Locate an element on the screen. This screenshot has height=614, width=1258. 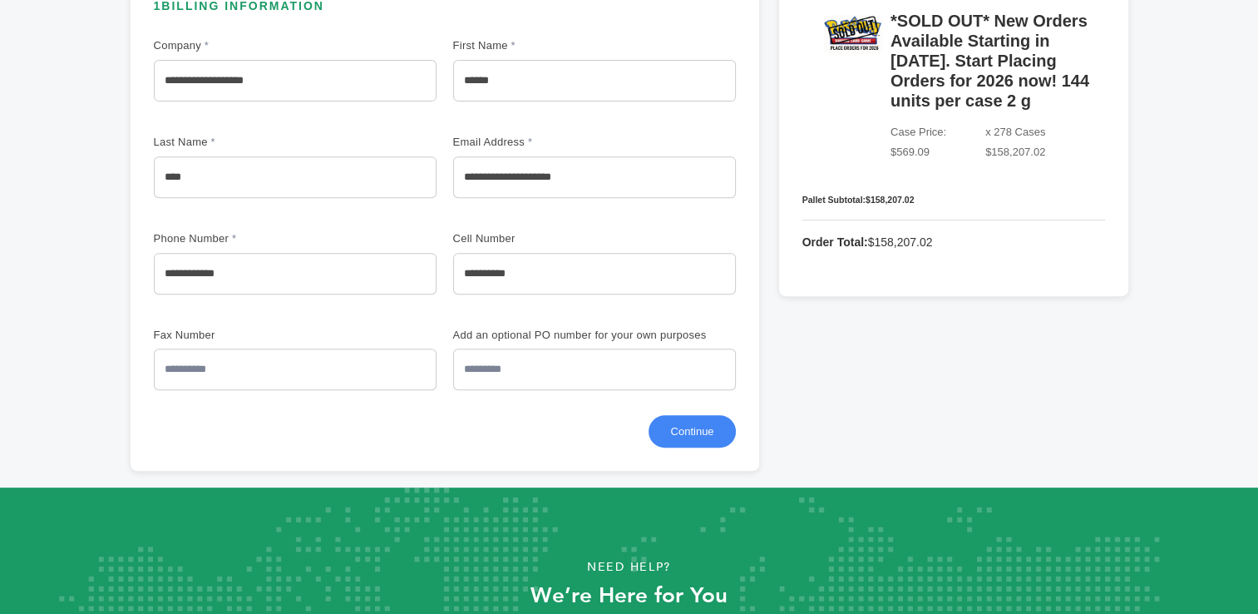
label: Add an optional PO number for your own purposes is located at coordinates (580, 335).